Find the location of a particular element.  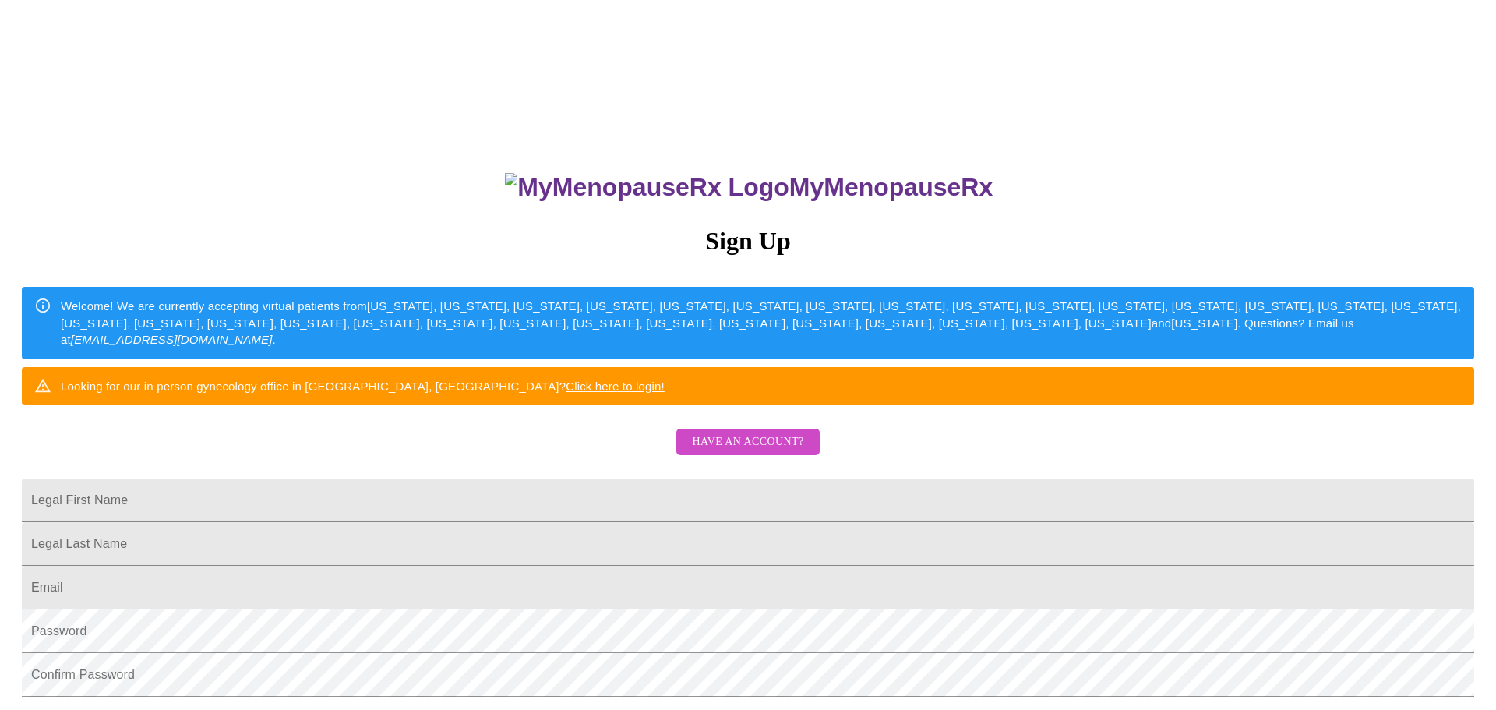

span: Have an account? is located at coordinates (747, 442).